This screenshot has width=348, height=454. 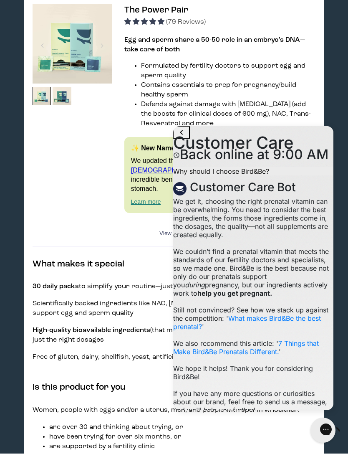 What do you see at coordinates (174, 357) in the screenshot?
I see `p: Free of gluten, dairy, shellfish, yeast, artificial colors/dyes and preservatives` at bounding box center [174, 357].